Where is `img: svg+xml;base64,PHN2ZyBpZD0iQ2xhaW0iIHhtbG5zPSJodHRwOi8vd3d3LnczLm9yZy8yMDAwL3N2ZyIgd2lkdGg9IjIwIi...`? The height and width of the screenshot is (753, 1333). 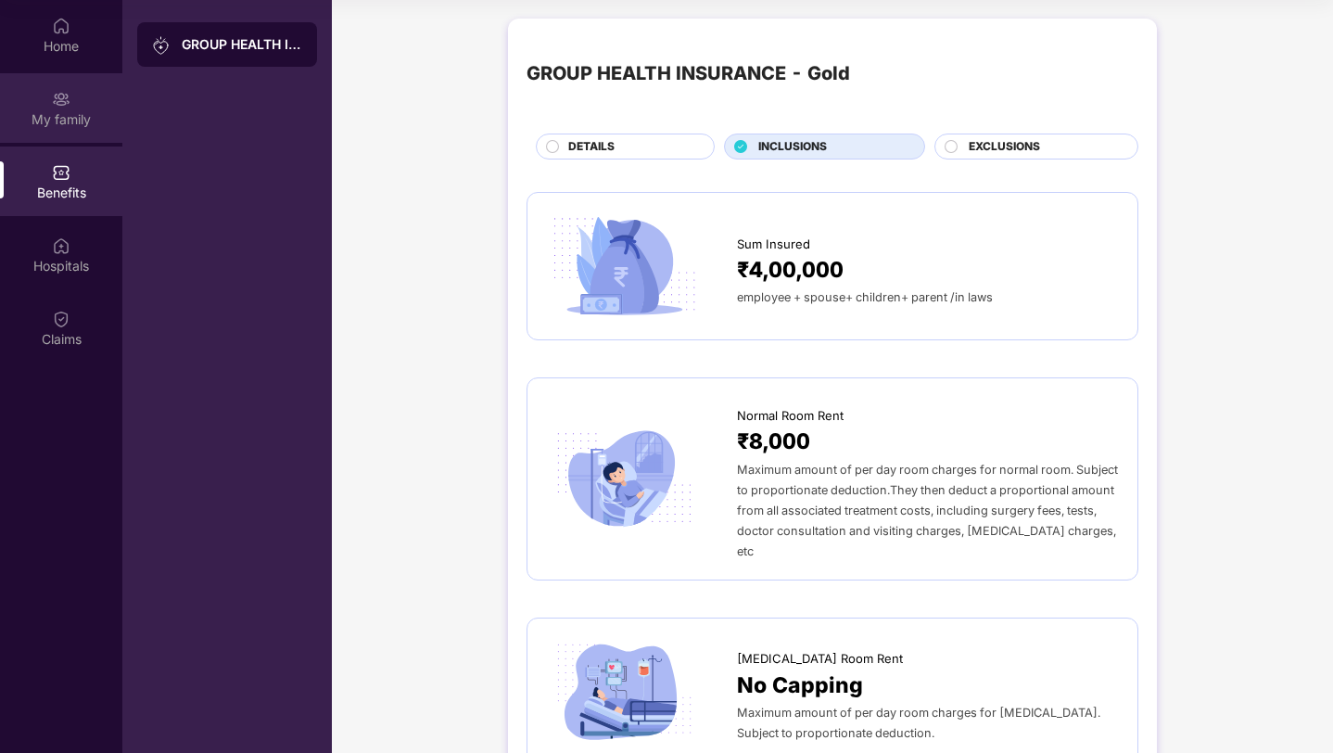
img: svg+xml;base64,PHN2ZyBpZD0iQ2xhaW0iIHhtbG5zPSJodHRwOi8vd3d3LnczLm9yZy8yMDAwL3N2ZyIgd2lkdGg9IjIwIi... is located at coordinates (61, 319).